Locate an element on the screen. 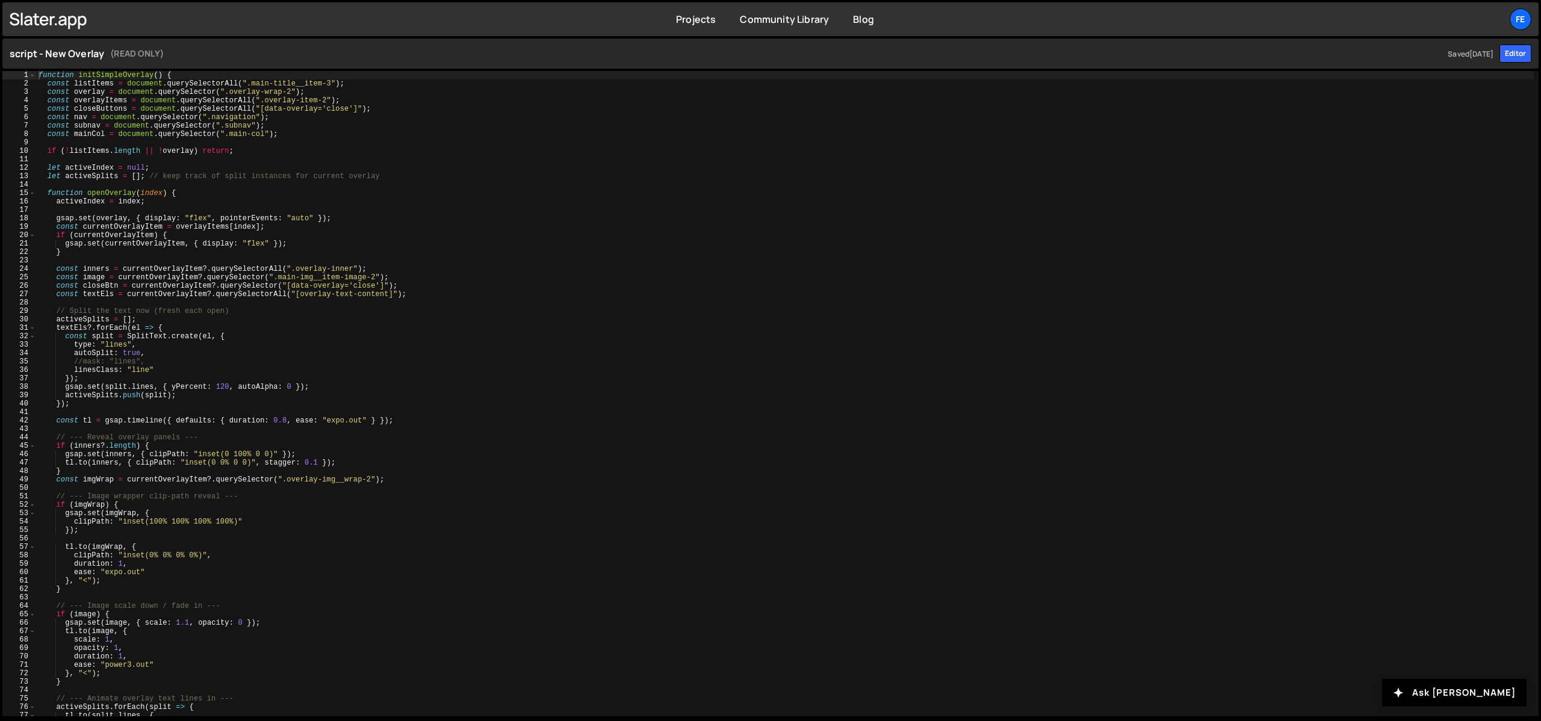  a: Fe is located at coordinates (1521, 19).